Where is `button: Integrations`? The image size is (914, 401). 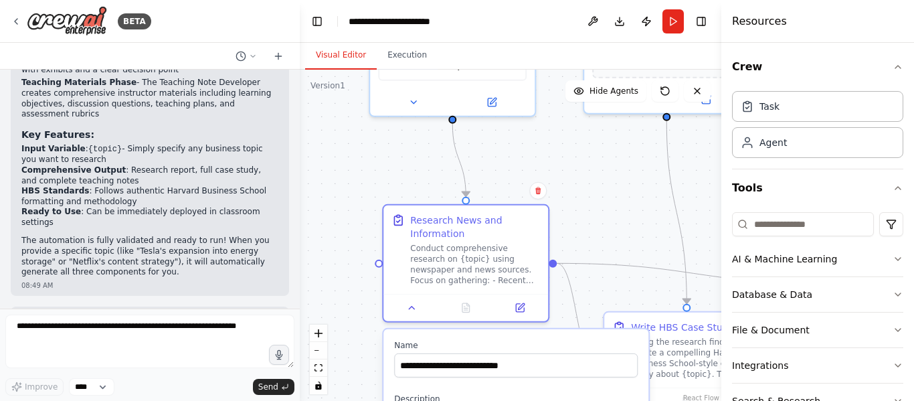
button: Integrations is located at coordinates (817, 365).